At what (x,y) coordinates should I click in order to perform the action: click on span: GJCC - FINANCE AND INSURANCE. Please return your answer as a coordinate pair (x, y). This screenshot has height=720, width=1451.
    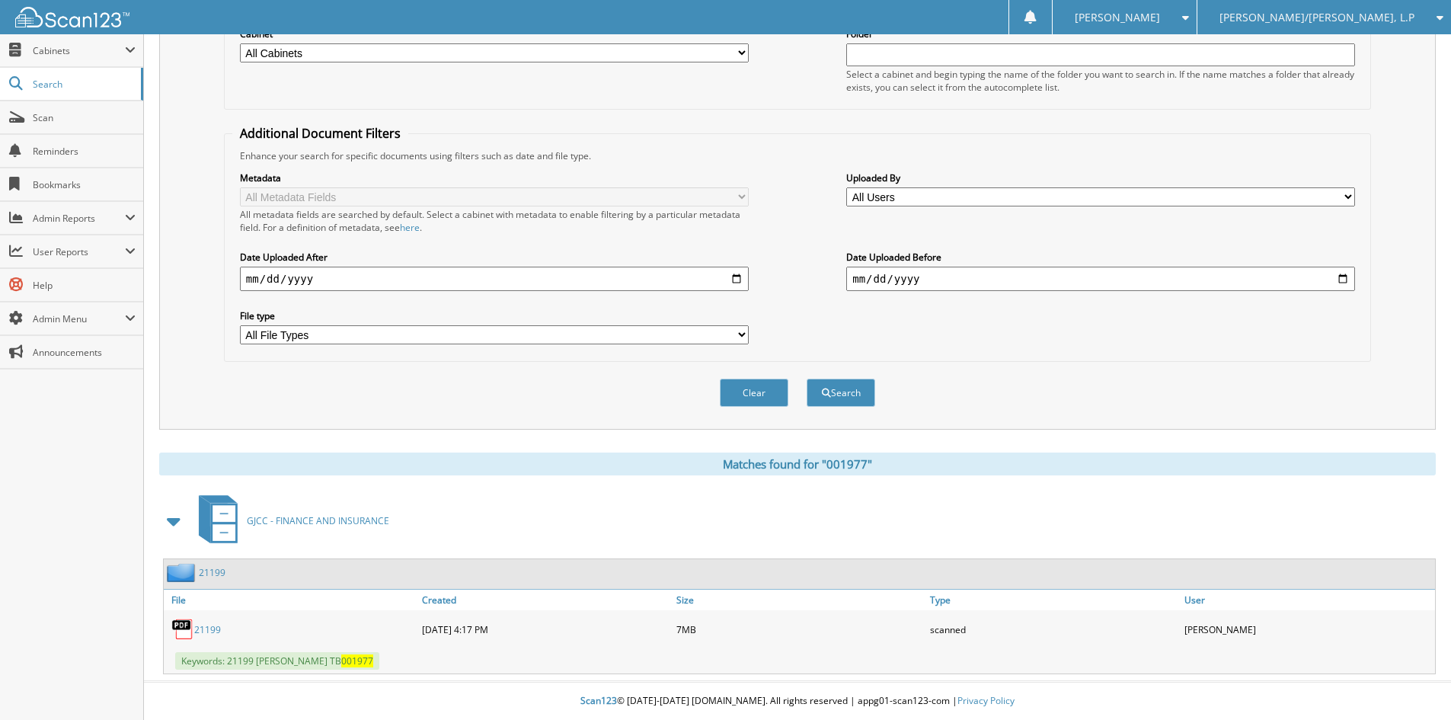
    Looking at the image, I should click on (318, 520).